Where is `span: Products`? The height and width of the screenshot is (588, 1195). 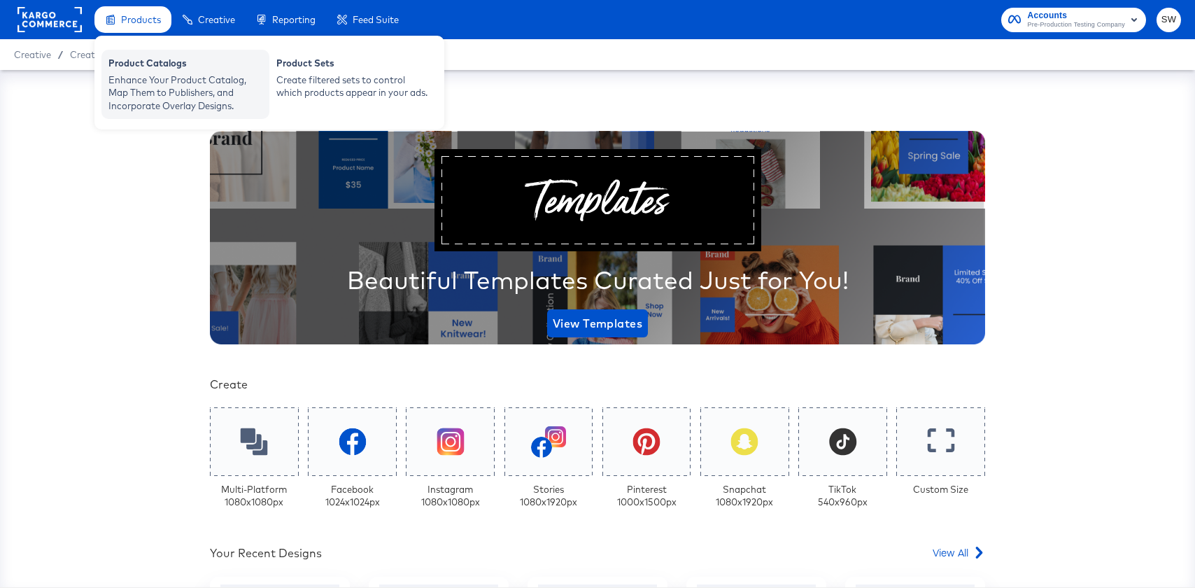
span: Products is located at coordinates (141, 20).